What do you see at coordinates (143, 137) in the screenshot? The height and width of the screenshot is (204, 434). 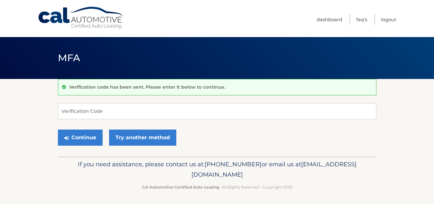 I see `a: Try another method` at bounding box center [143, 137].